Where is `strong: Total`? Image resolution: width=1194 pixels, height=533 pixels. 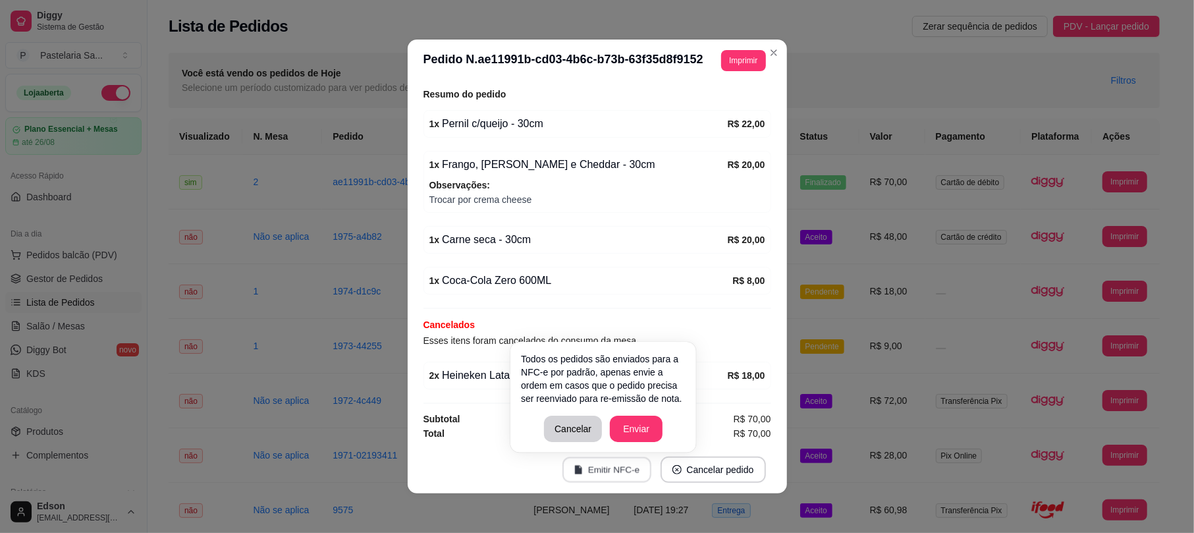
strong: Total is located at coordinates (434, 433).